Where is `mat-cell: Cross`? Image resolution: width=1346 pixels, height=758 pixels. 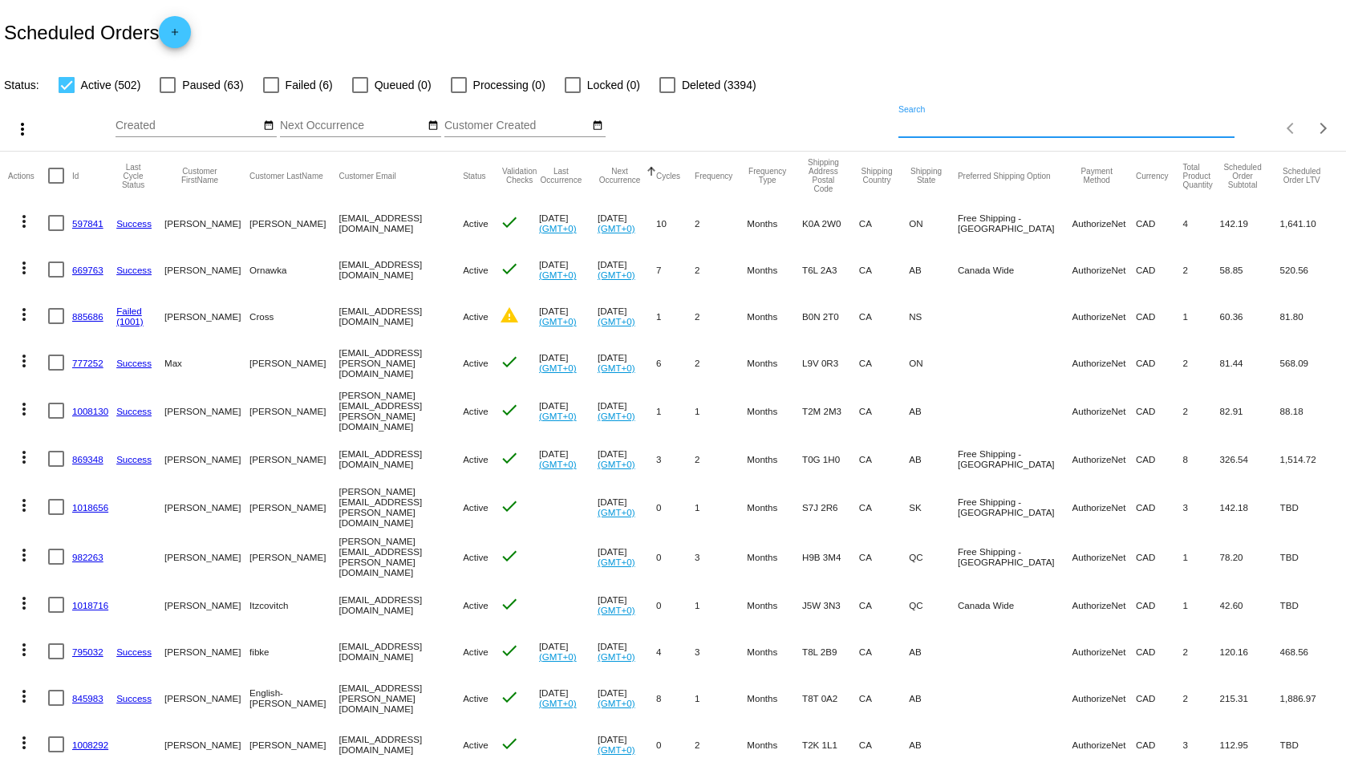
mat-cell: Cross is located at coordinates (294, 316).